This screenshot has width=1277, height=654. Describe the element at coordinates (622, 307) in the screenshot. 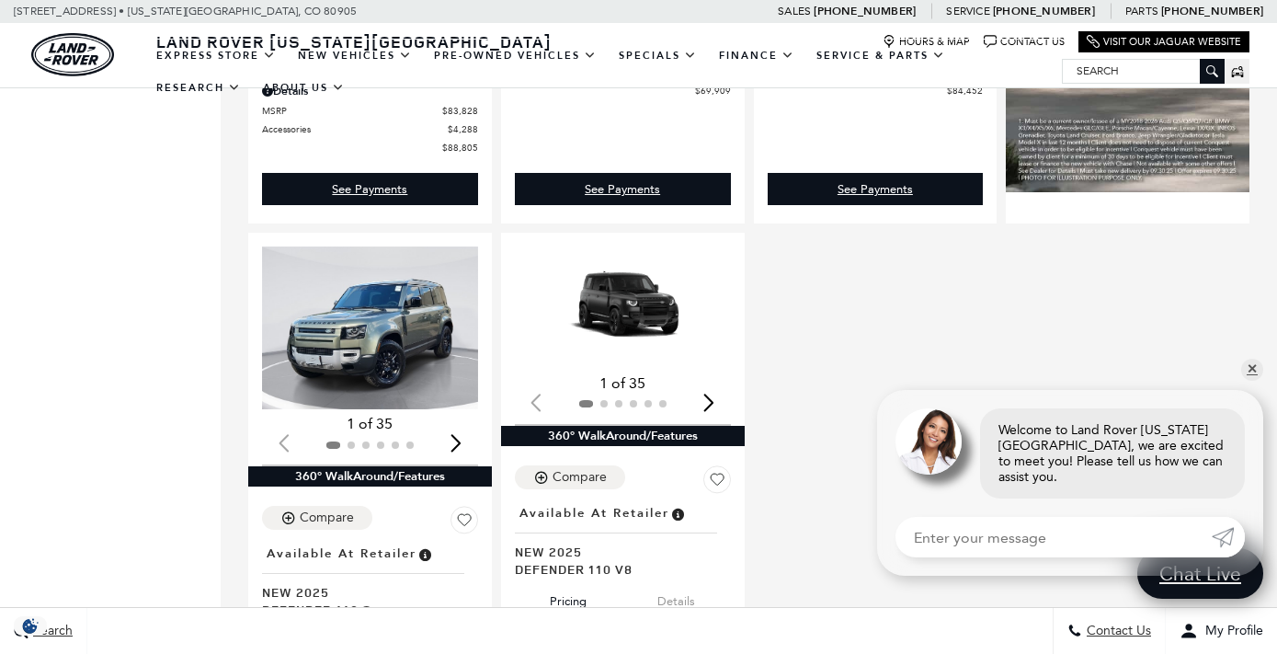

I see `img: 2025 LAND ROVER Defender 110 V8 1` at that location.